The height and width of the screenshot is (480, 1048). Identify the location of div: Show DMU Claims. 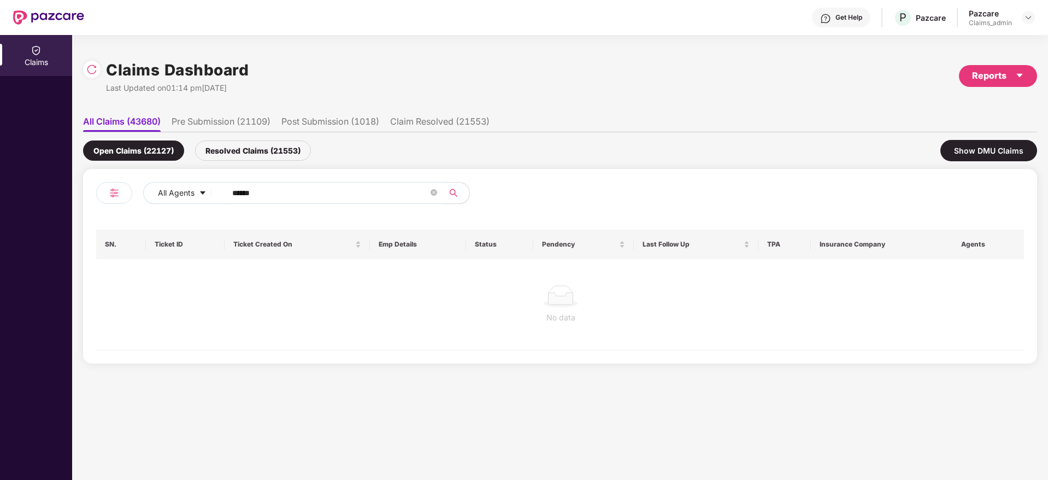
(989, 150).